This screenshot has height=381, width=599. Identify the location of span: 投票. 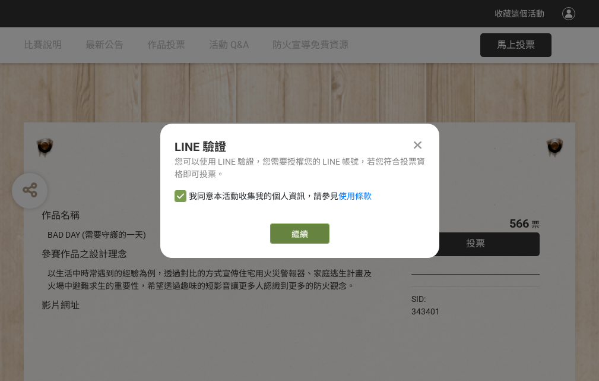
(476, 243).